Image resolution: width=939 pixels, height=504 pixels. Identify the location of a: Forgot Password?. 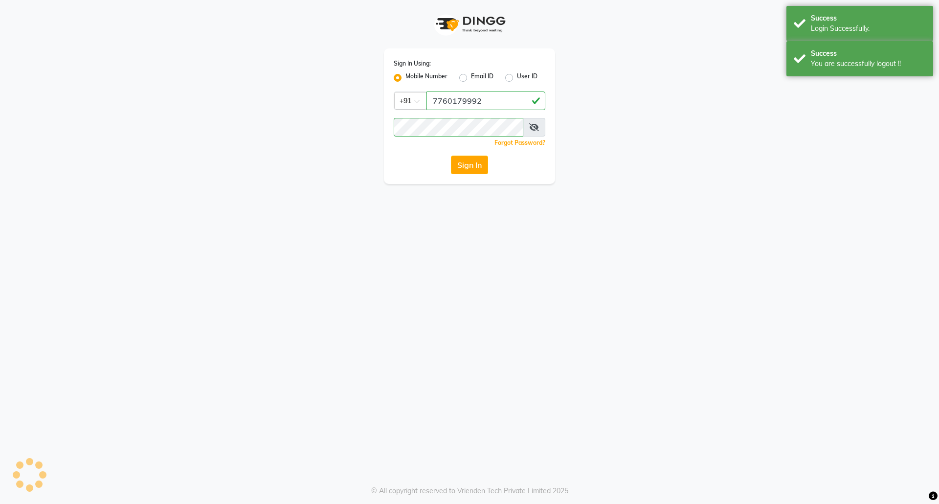
(520, 142).